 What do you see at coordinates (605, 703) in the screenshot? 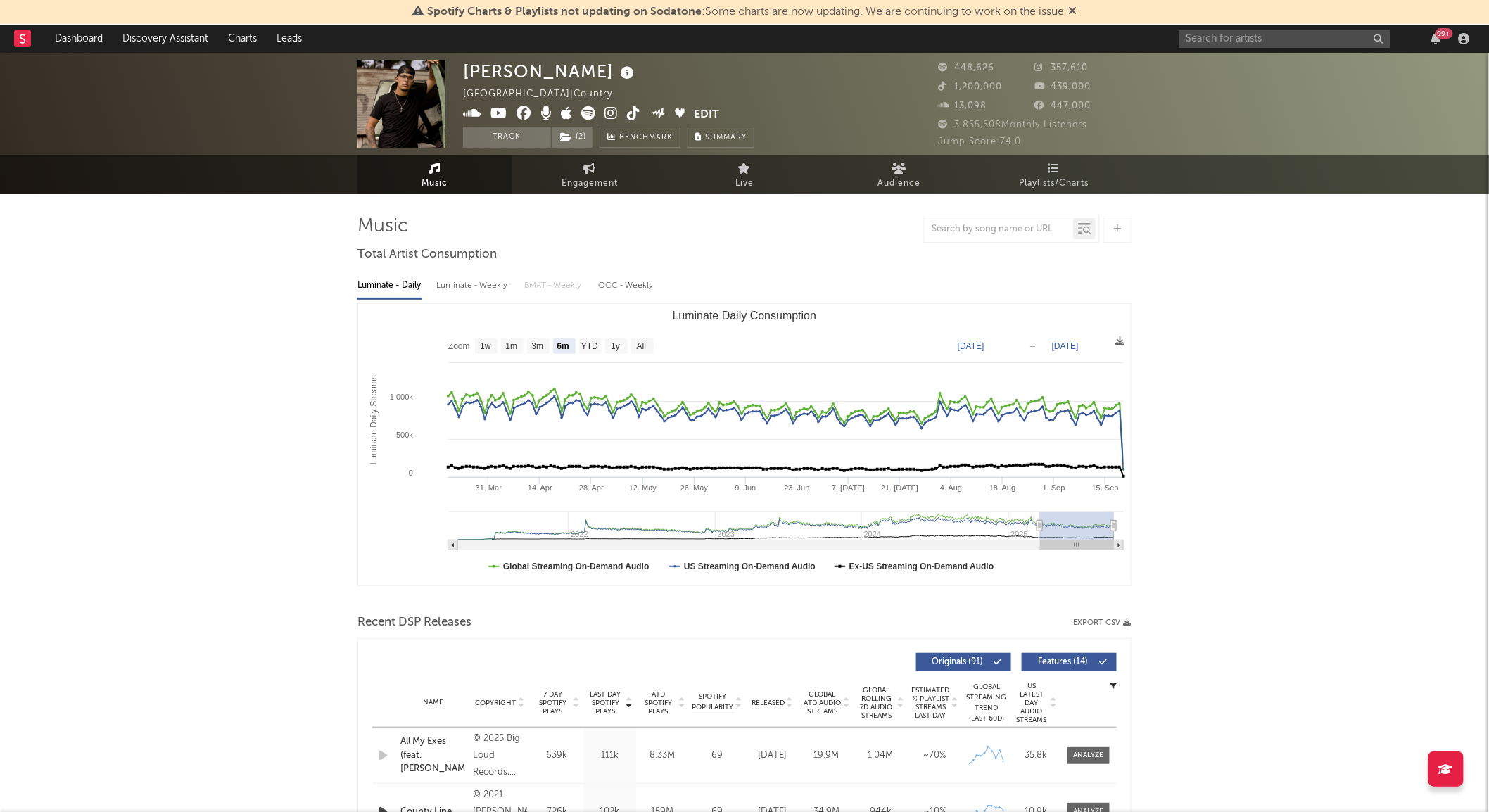
I see `span: Last Day Spotify Plays` at bounding box center [605, 703].